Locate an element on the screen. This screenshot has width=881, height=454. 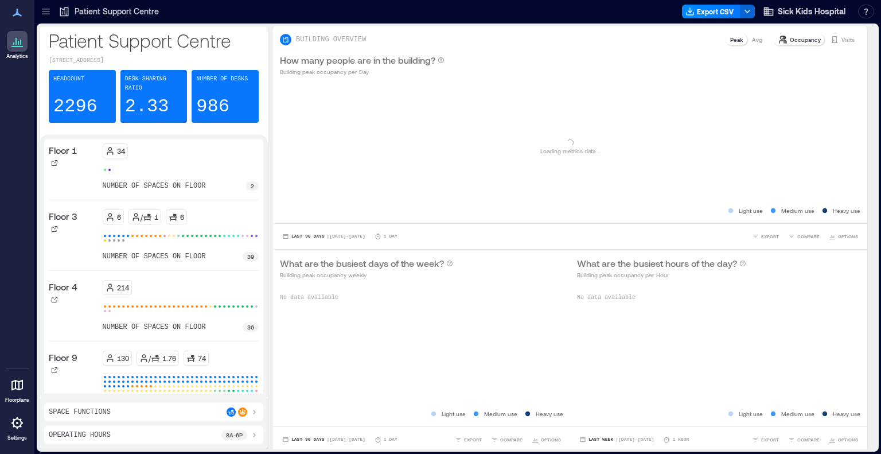
span: Sick Kids Hospital is located at coordinates (812, 11).